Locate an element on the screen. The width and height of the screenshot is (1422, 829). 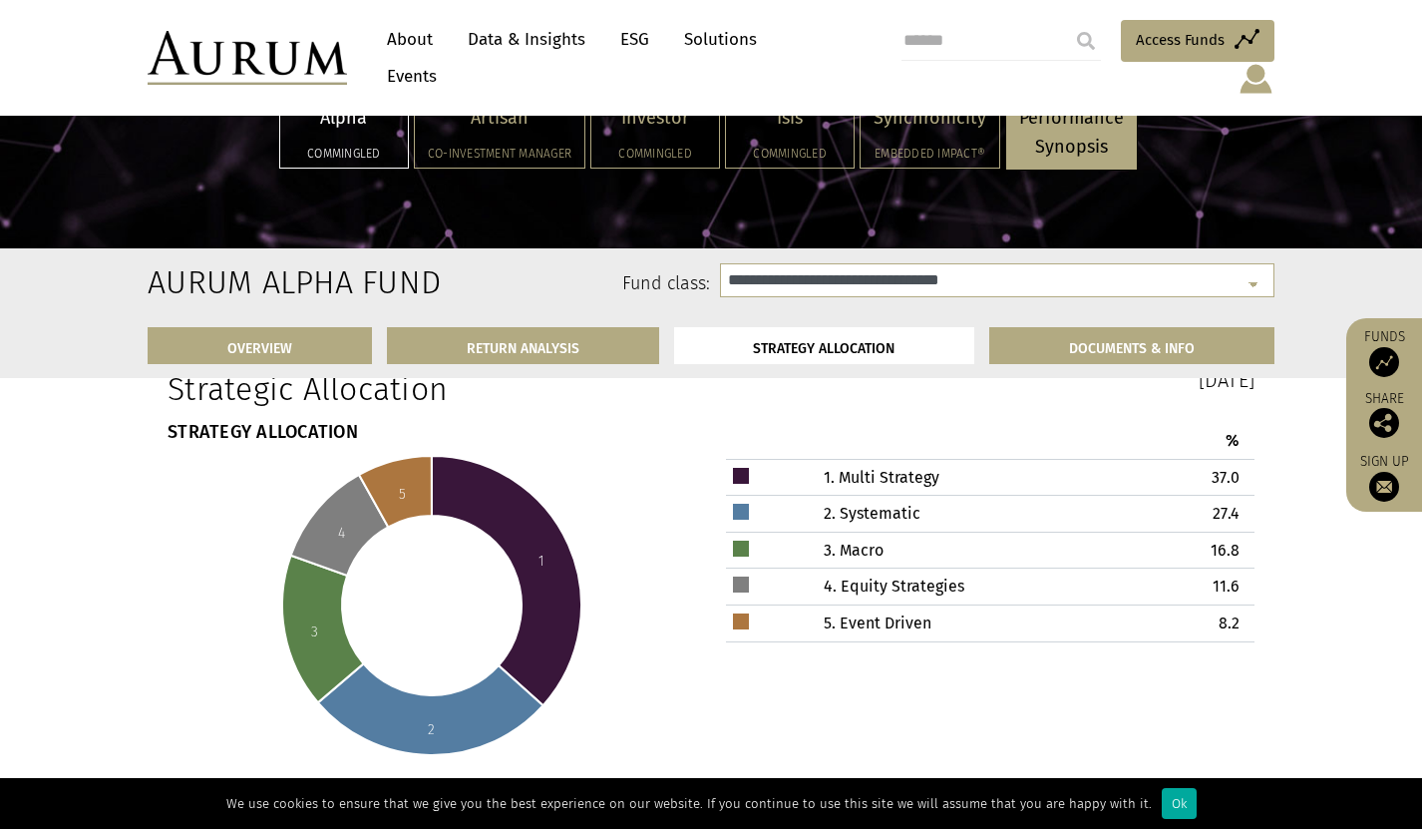
td: 3. Macro is located at coordinates (939, 550).